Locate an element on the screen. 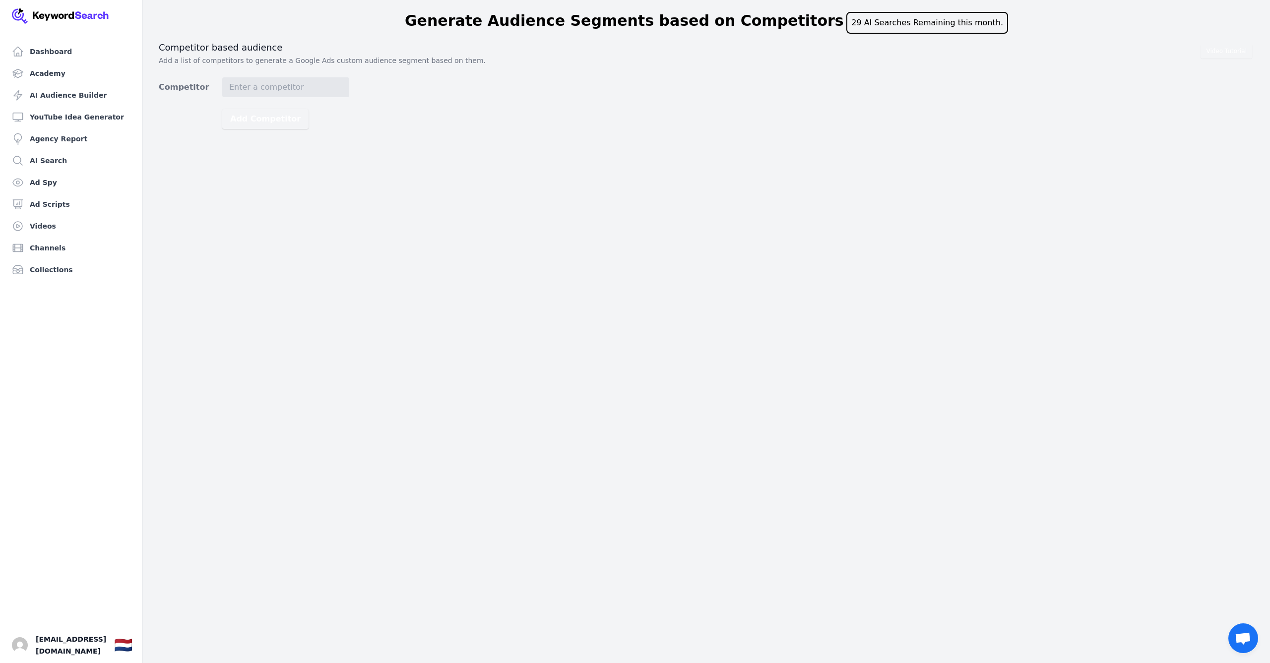 This screenshot has width=1270, height=663. a: AI Search is located at coordinates (71, 161).